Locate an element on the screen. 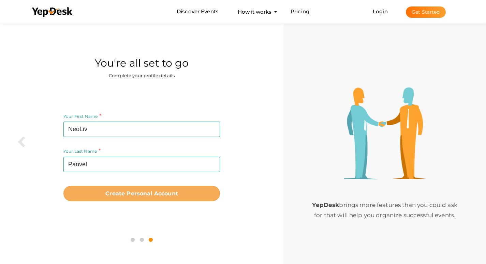  input: Your First Name is located at coordinates (142, 129).